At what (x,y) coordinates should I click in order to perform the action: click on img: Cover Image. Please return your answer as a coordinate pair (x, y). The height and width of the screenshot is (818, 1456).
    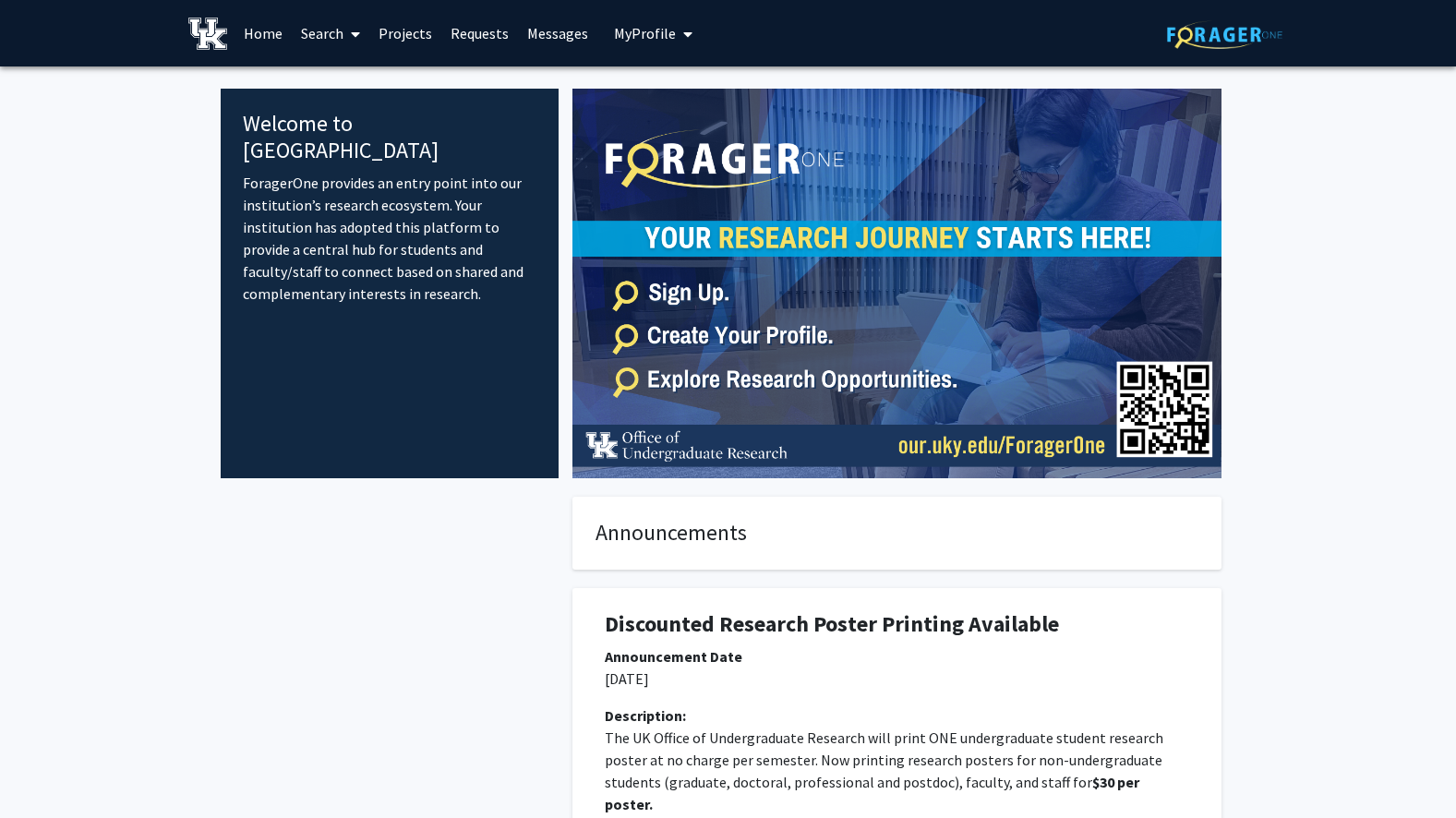
    Looking at the image, I should click on (897, 284).